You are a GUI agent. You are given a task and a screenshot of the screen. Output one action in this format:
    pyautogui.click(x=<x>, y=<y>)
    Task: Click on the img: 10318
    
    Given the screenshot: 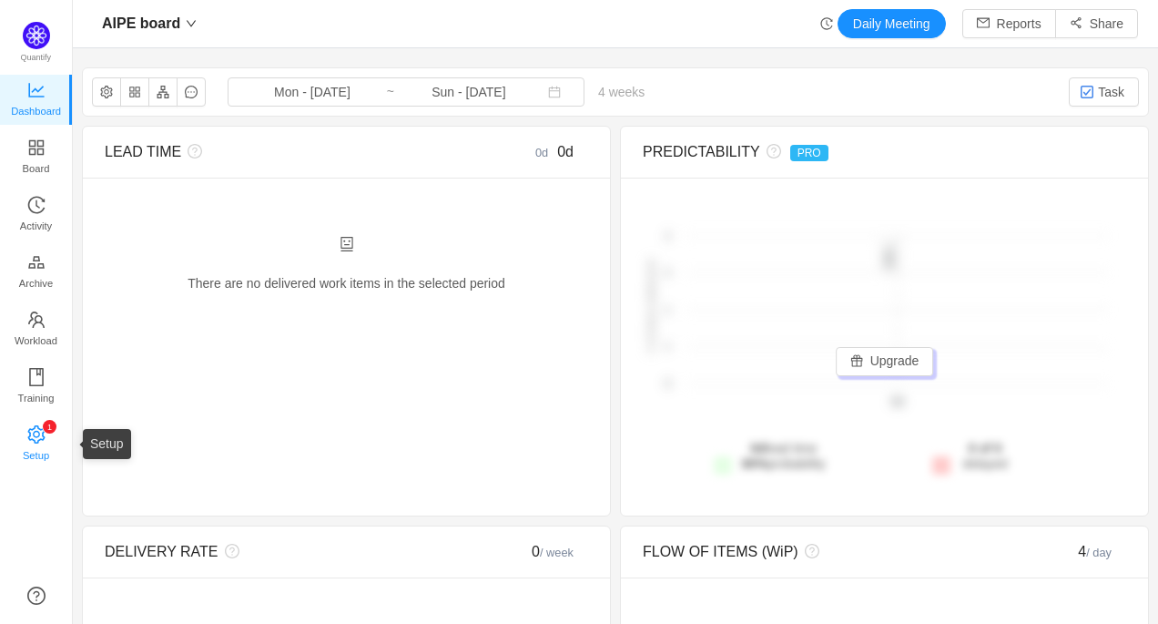 What is the action you would take?
    pyautogui.click(x=1087, y=92)
    